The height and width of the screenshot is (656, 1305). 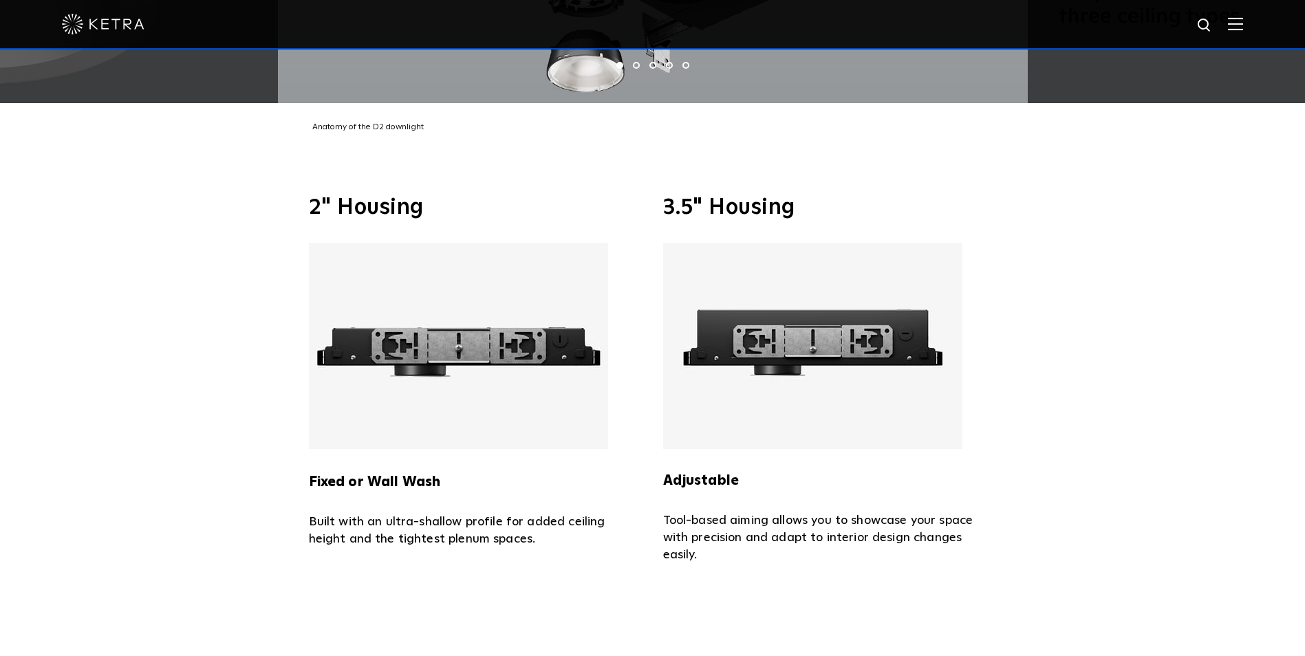 I want to click on img: Ketra 2" Fixed or Wall Wash Housing with an ultra slim profile, so click(x=458, y=346).